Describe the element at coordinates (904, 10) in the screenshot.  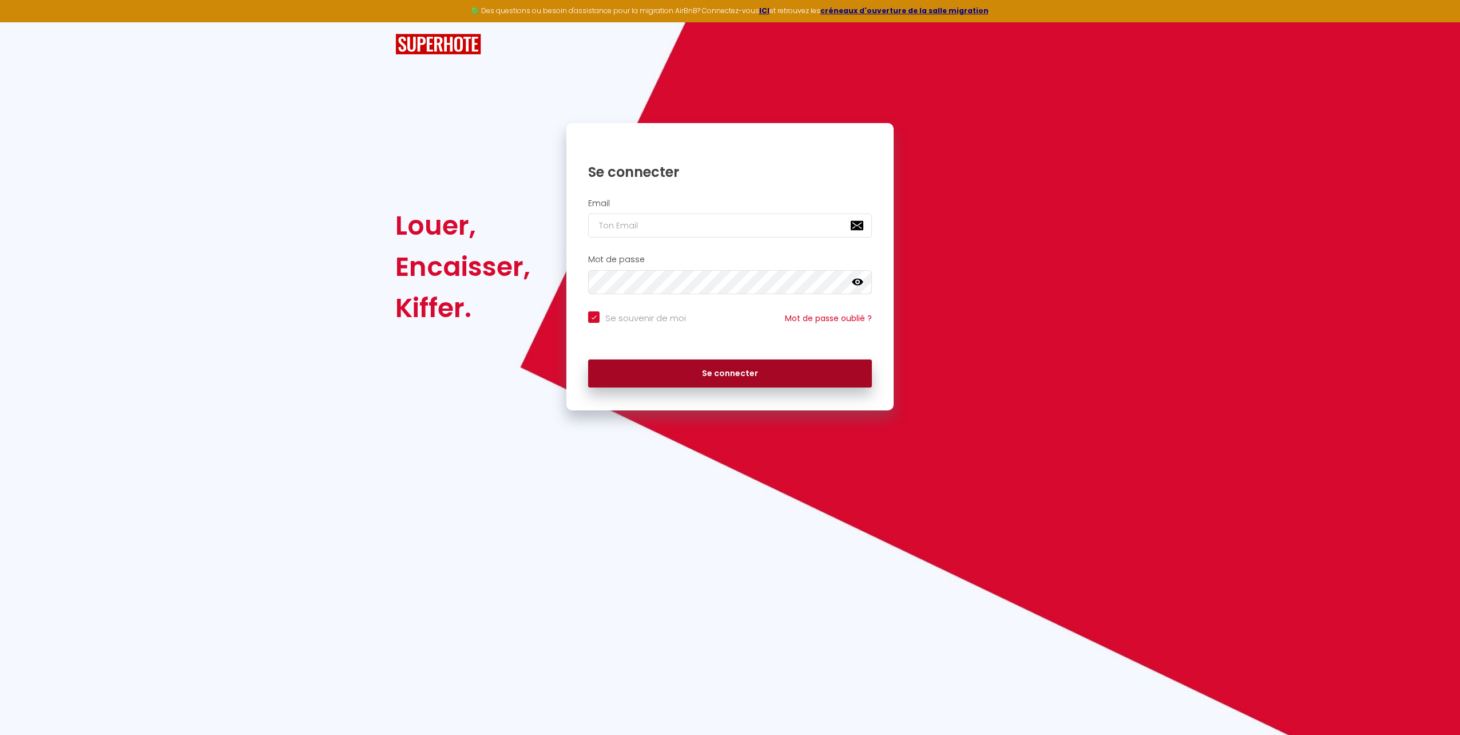
I see `strong: créneaux d'ouverture de la salle migration` at that location.